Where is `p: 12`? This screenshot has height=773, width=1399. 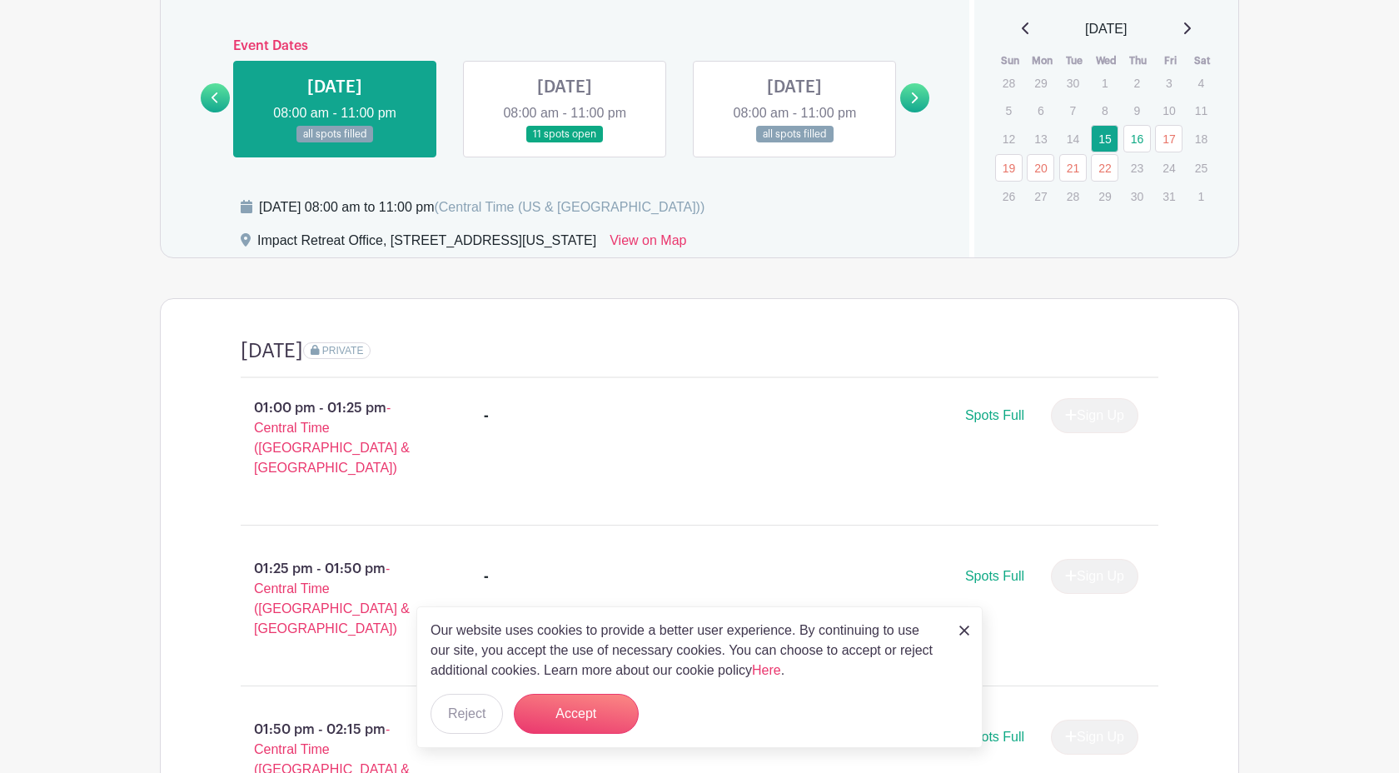 p: 12 is located at coordinates (1008, 138).